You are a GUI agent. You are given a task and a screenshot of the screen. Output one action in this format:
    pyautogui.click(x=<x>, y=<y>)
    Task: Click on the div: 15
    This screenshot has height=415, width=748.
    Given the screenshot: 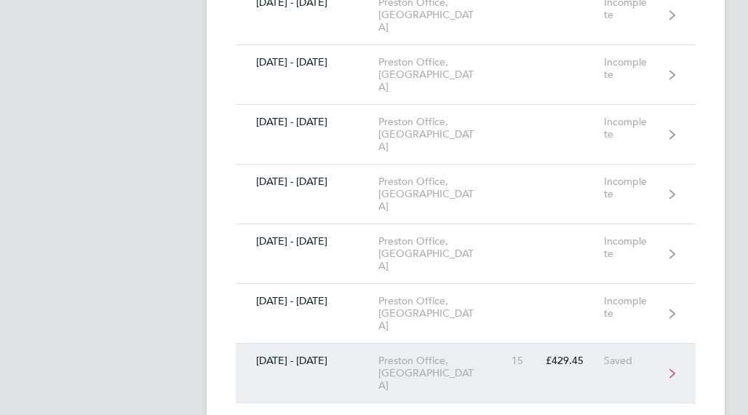 What is the action you would take?
    pyautogui.click(x=520, y=360)
    